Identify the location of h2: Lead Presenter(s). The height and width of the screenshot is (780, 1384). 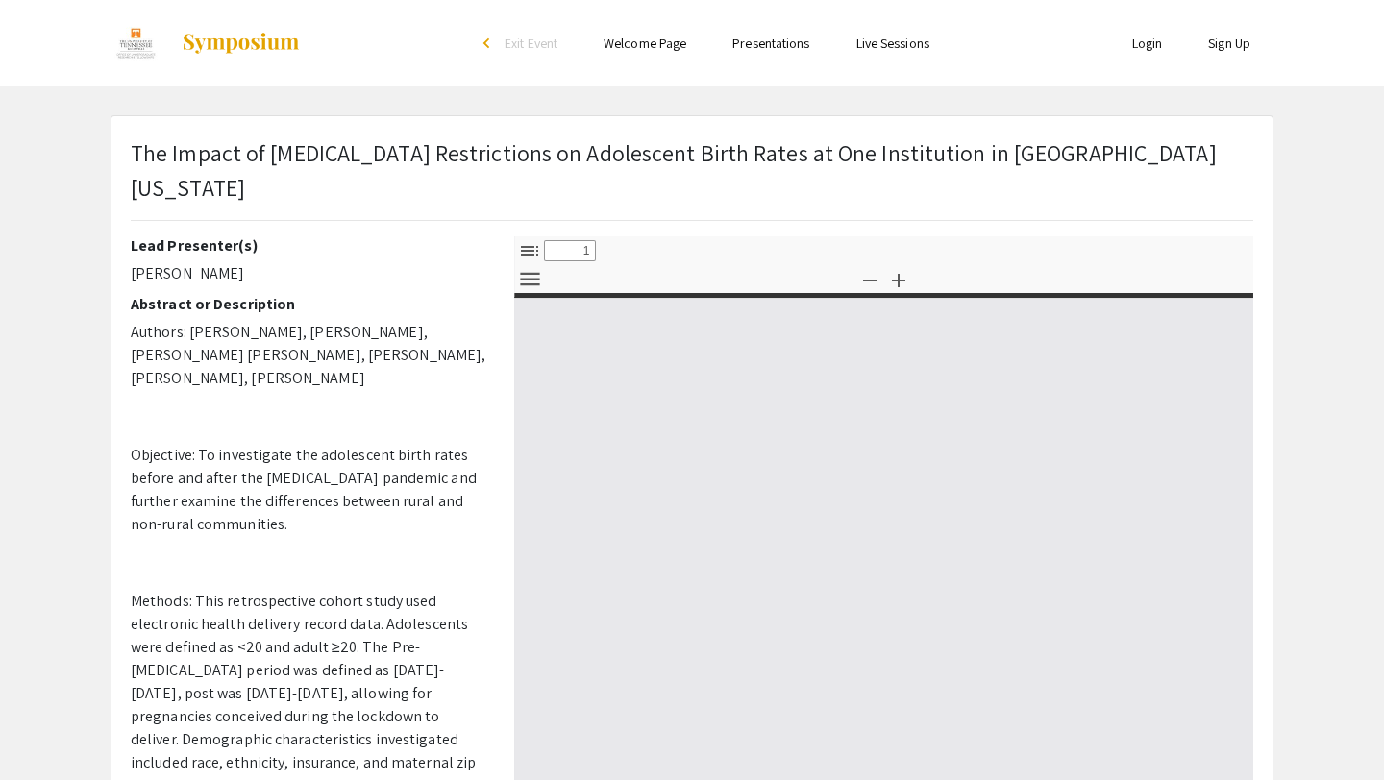
(308, 245).